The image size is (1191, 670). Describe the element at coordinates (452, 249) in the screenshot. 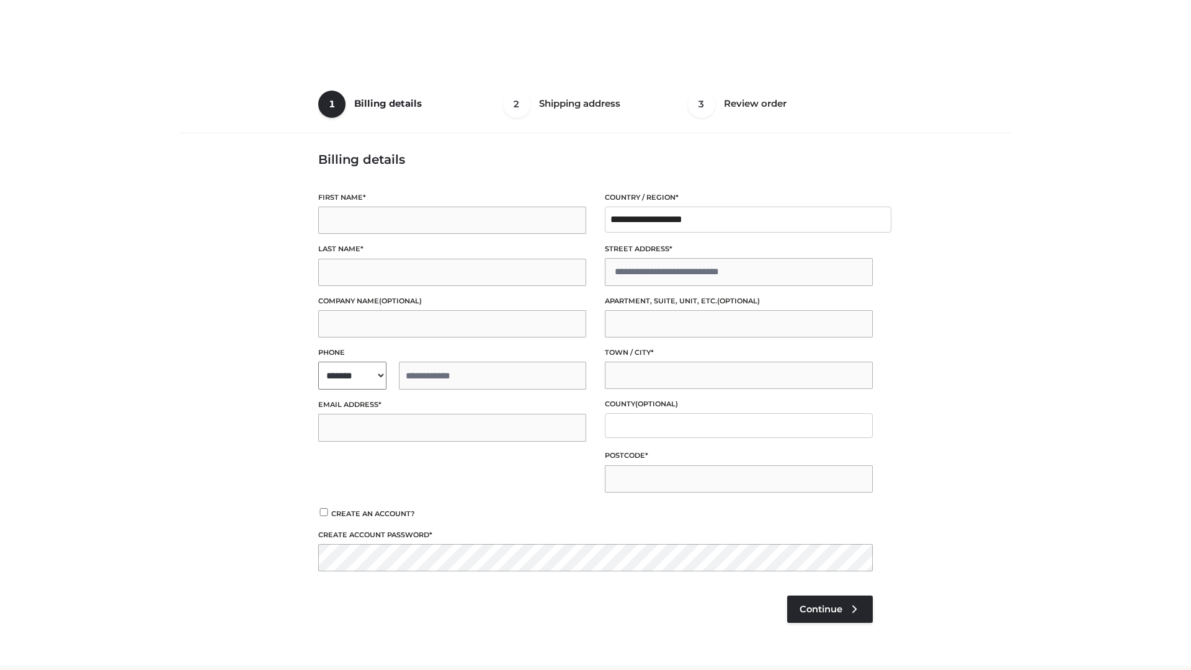

I see `label: Last name` at that location.